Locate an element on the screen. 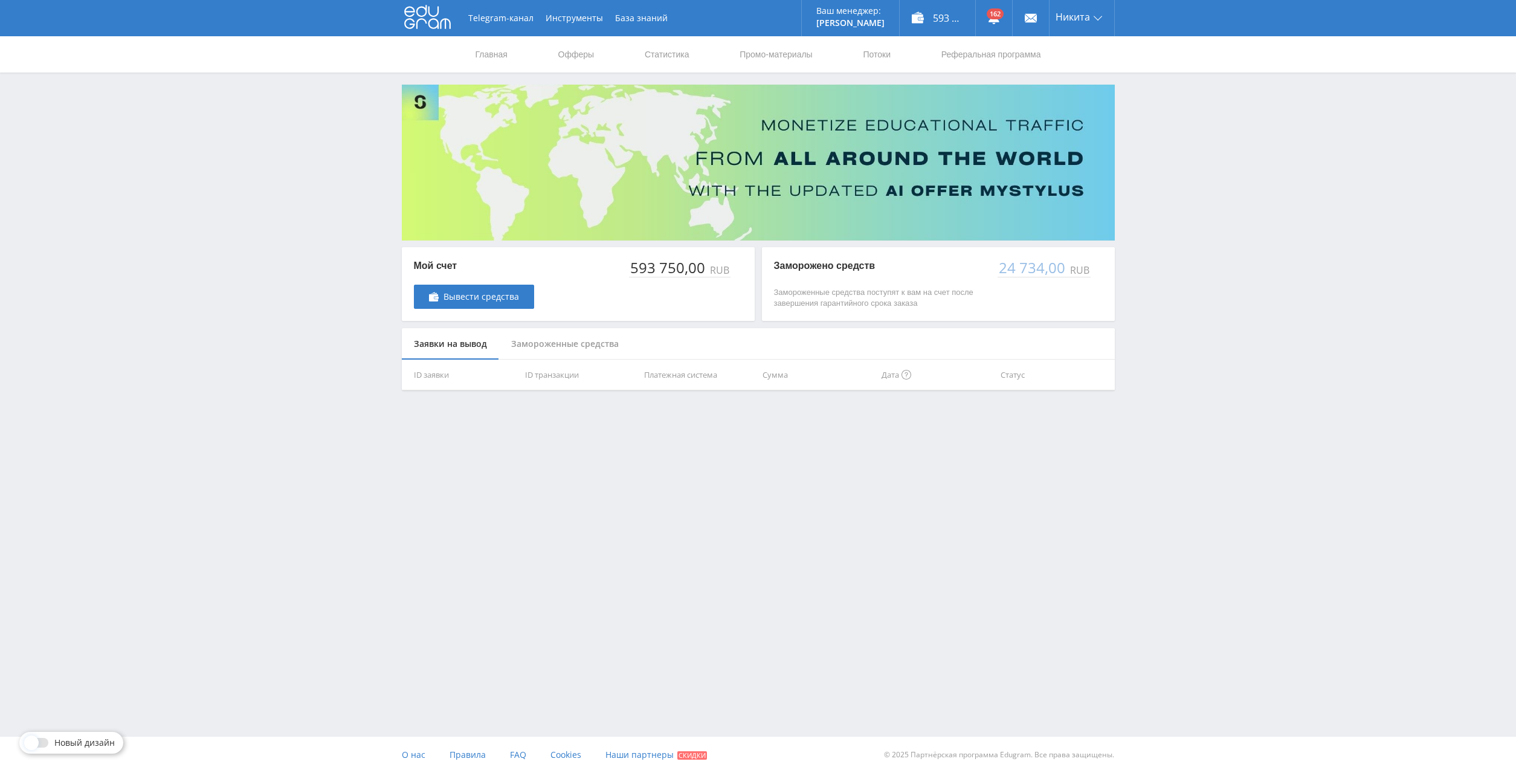 Image resolution: width=1516 pixels, height=773 pixels. th: Статус is located at coordinates (1055, 375).